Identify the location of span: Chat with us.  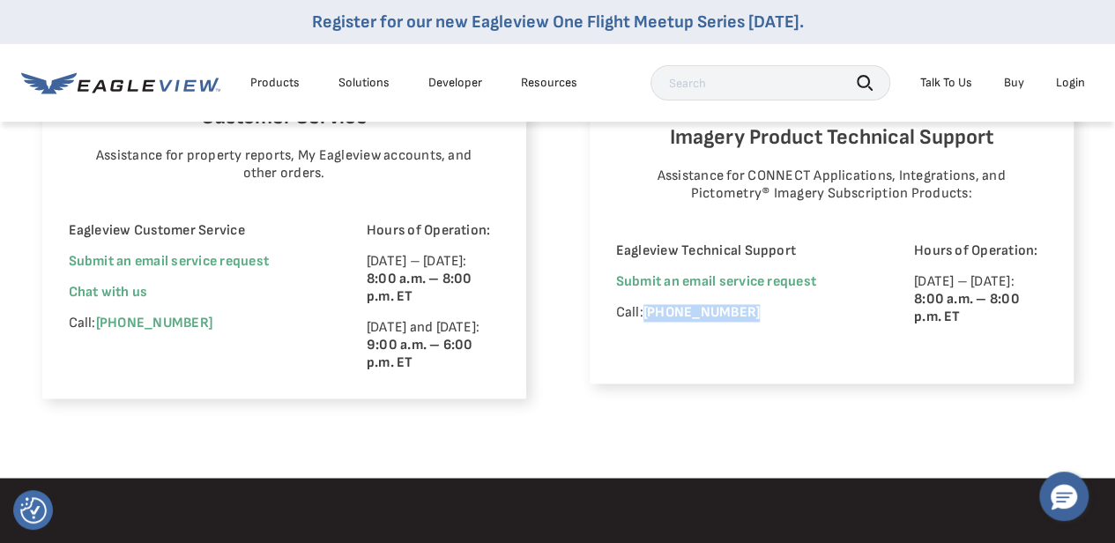
(108, 292).